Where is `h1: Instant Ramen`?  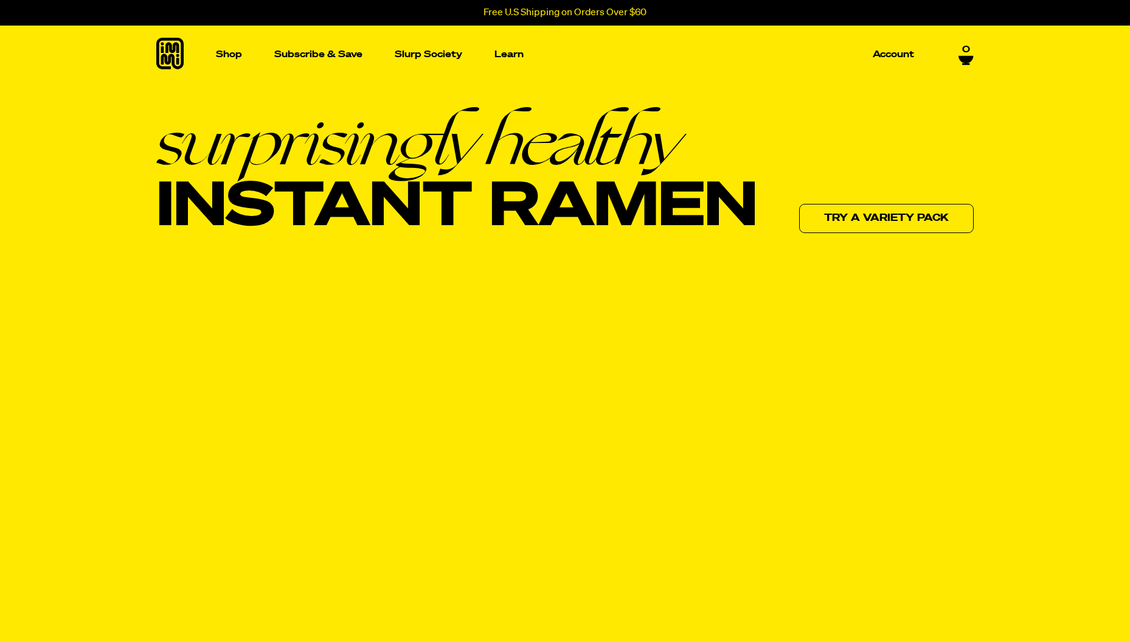
h1: Instant Ramen is located at coordinates (457, 175).